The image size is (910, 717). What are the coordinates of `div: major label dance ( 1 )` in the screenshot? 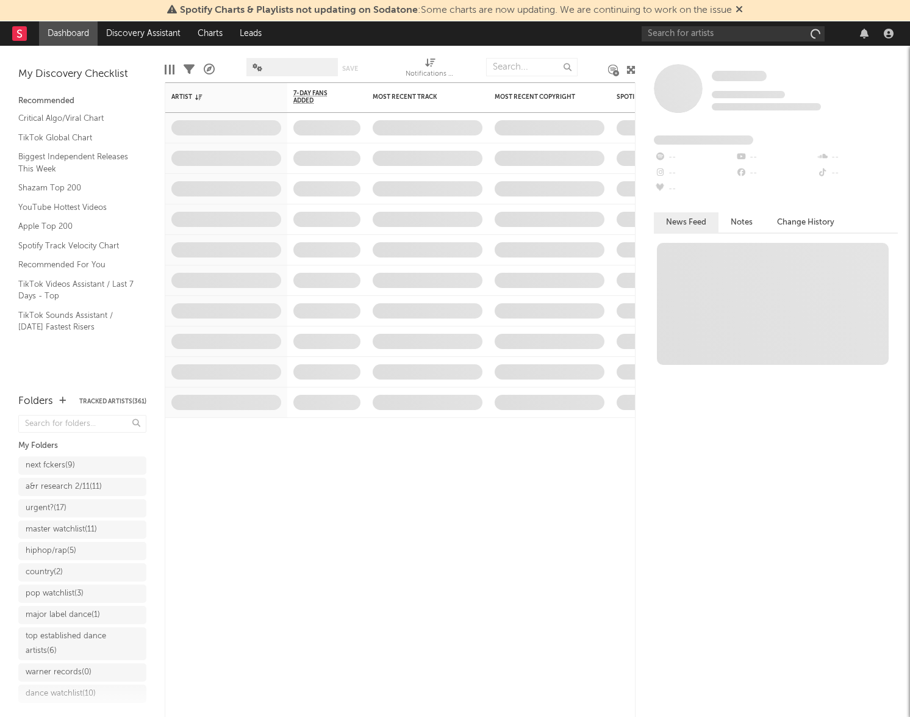 It's located at (63, 615).